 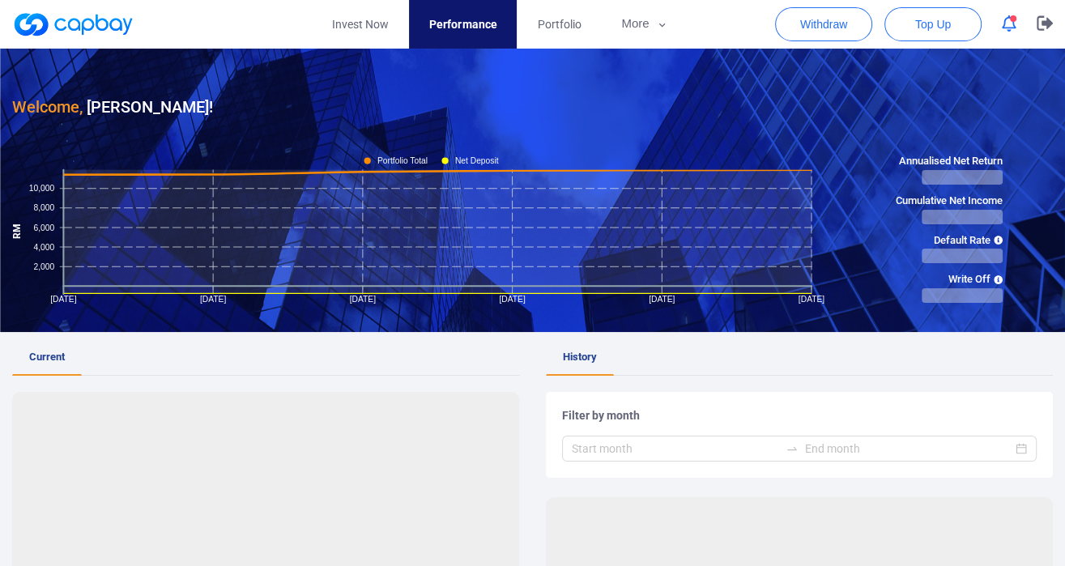 What do you see at coordinates (45, 227) in the screenshot?
I see `tspan: 6,000` at bounding box center [45, 227].